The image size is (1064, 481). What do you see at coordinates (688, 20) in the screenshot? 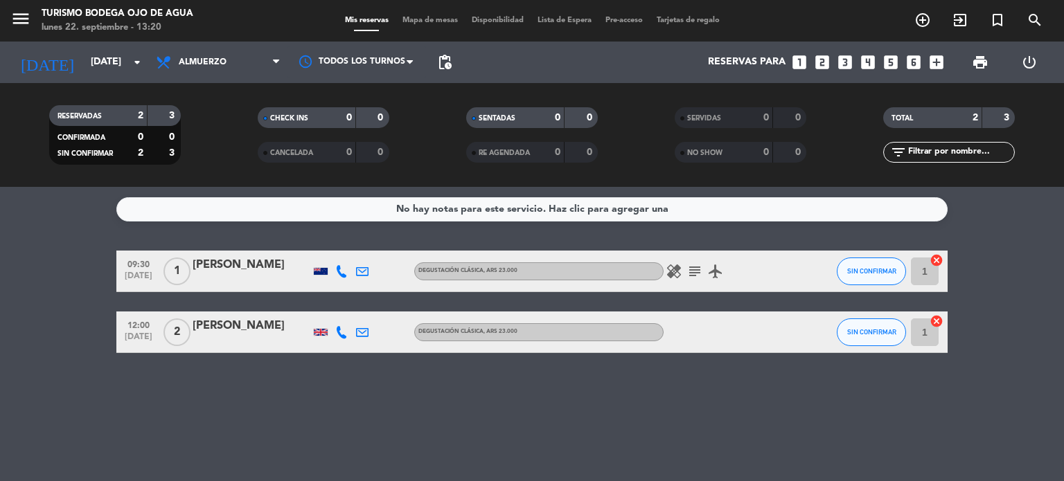
I see `span: Tarjetas de regalo` at bounding box center [688, 20].